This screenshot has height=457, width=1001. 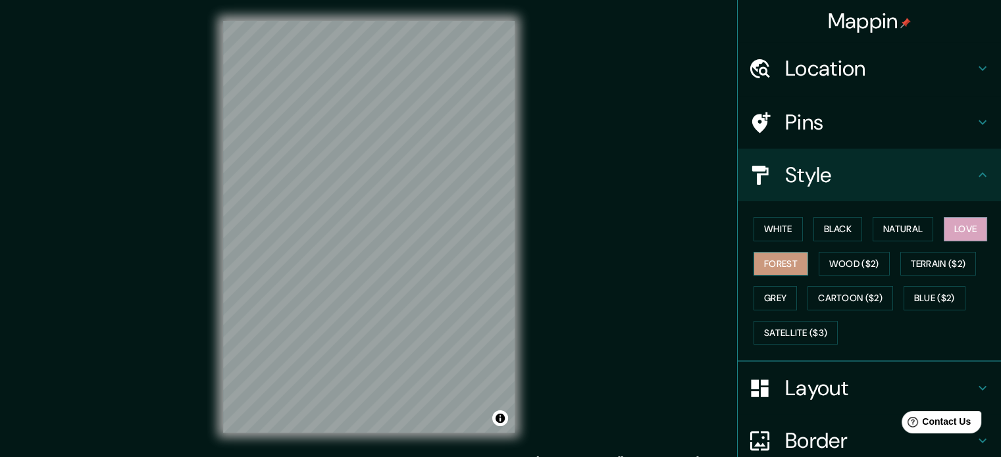 I want to click on span: Contact Us, so click(x=62, y=16).